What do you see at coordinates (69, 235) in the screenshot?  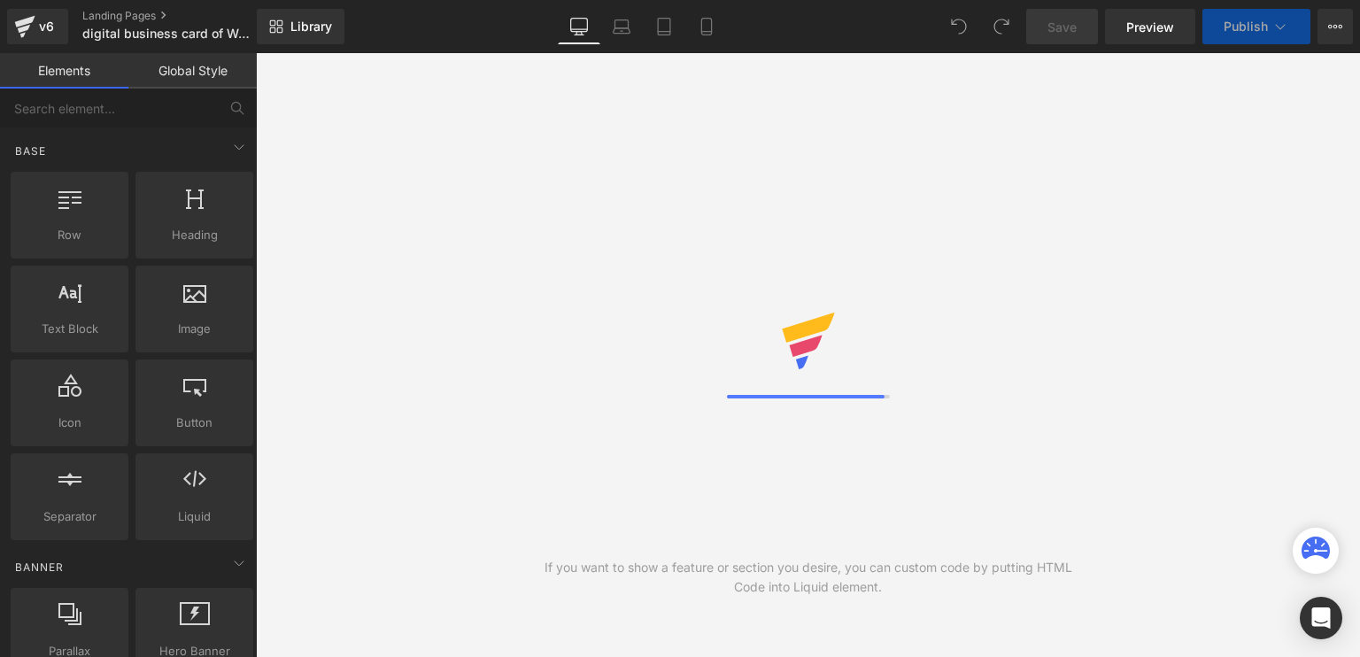 I see `span: Row` at bounding box center [69, 235].